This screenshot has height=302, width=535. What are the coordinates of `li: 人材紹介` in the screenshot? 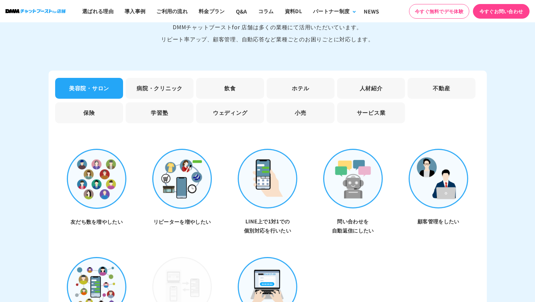 It's located at (371, 88).